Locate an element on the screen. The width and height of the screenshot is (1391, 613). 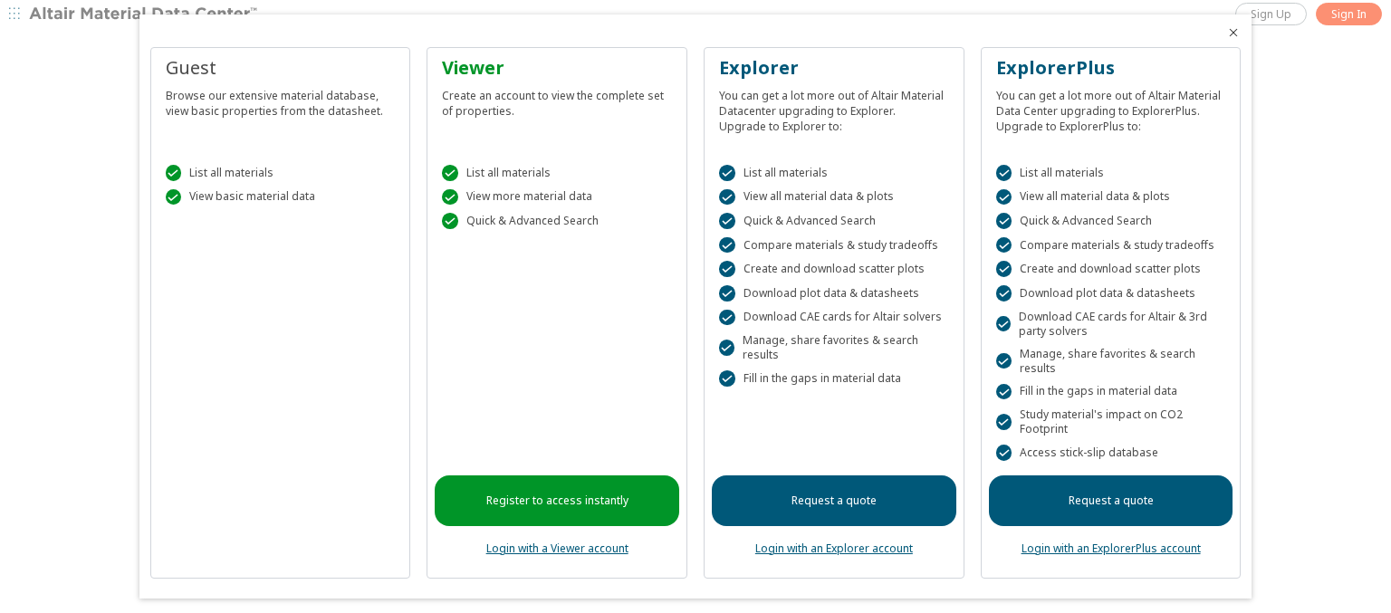
div: Create an account to view the complete set of properties. is located at coordinates (557, 100).